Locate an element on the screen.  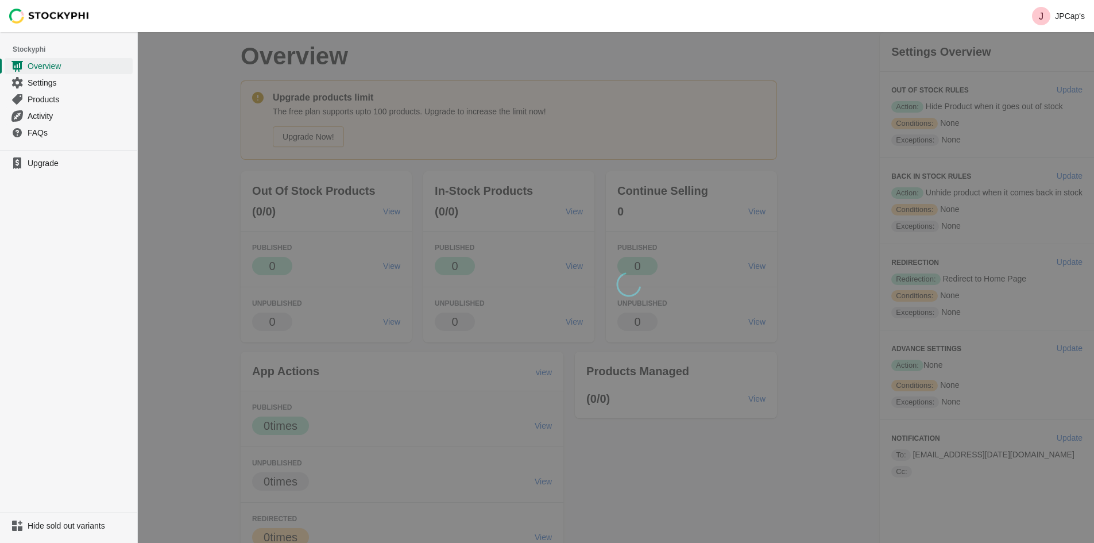
span: Activity is located at coordinates (79, 116).